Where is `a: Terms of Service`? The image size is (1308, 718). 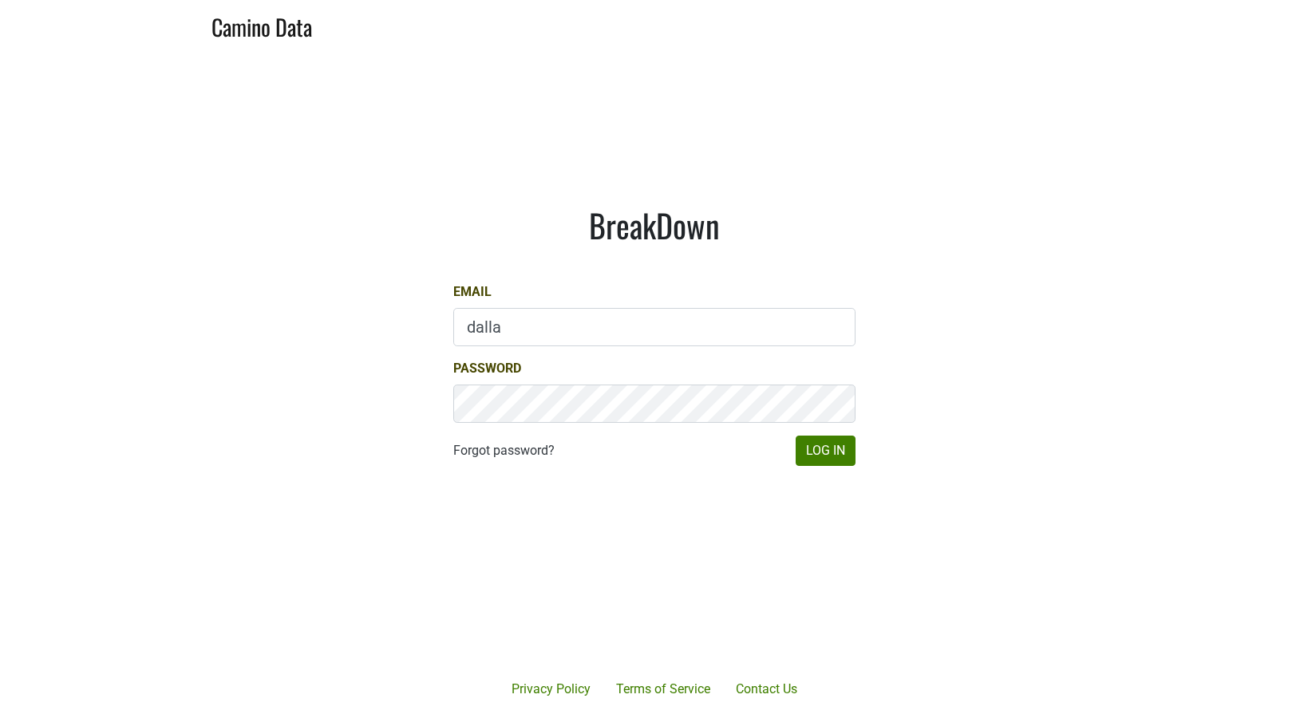 a: Terms of Service is located at coordinates (663, 690).